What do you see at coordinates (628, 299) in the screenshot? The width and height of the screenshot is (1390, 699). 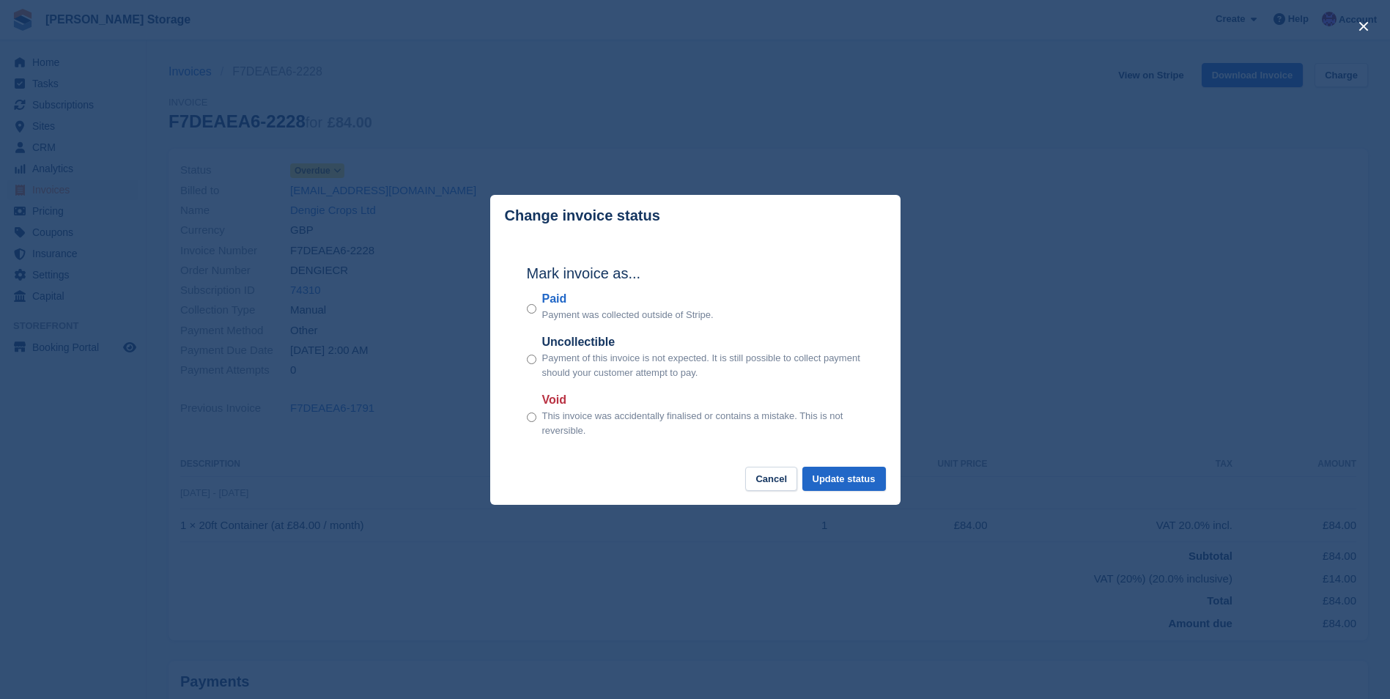 I see `label: Paid` at bounding box center [628, 299].